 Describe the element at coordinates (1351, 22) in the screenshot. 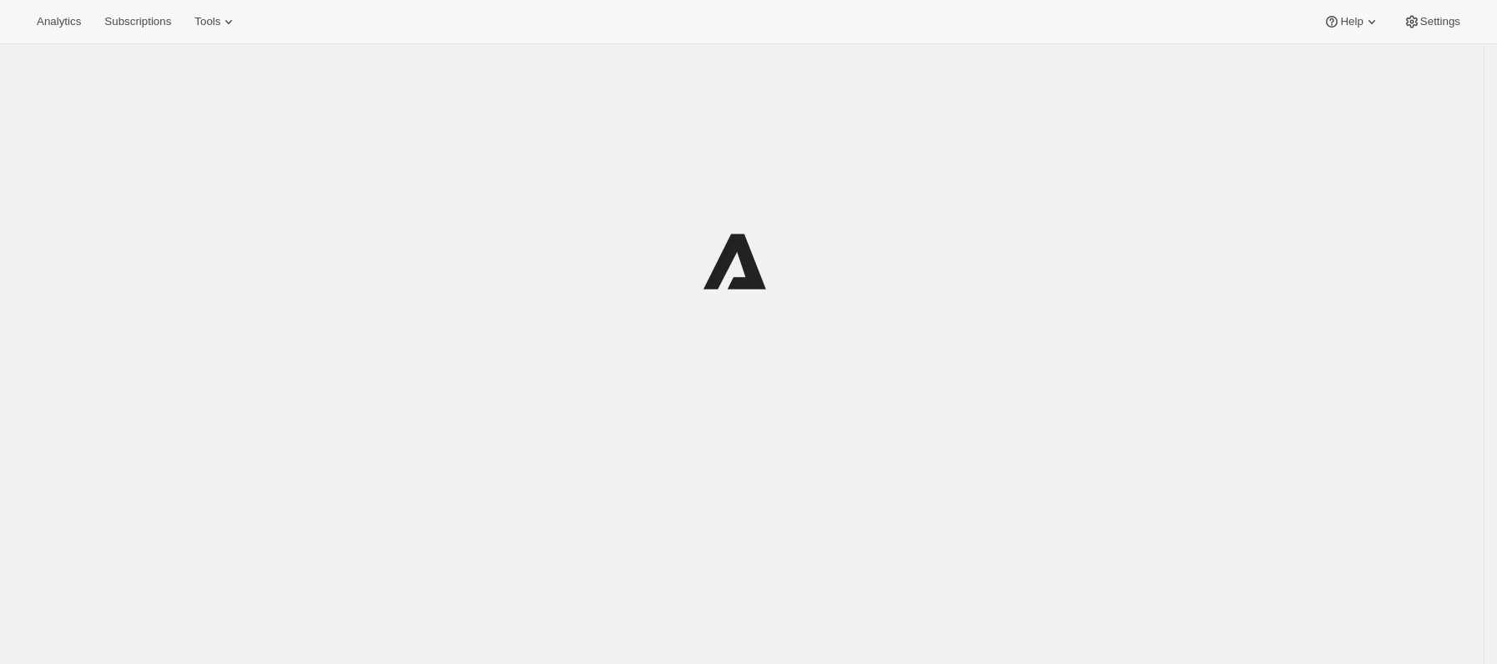

I see `span: Help` at that location.